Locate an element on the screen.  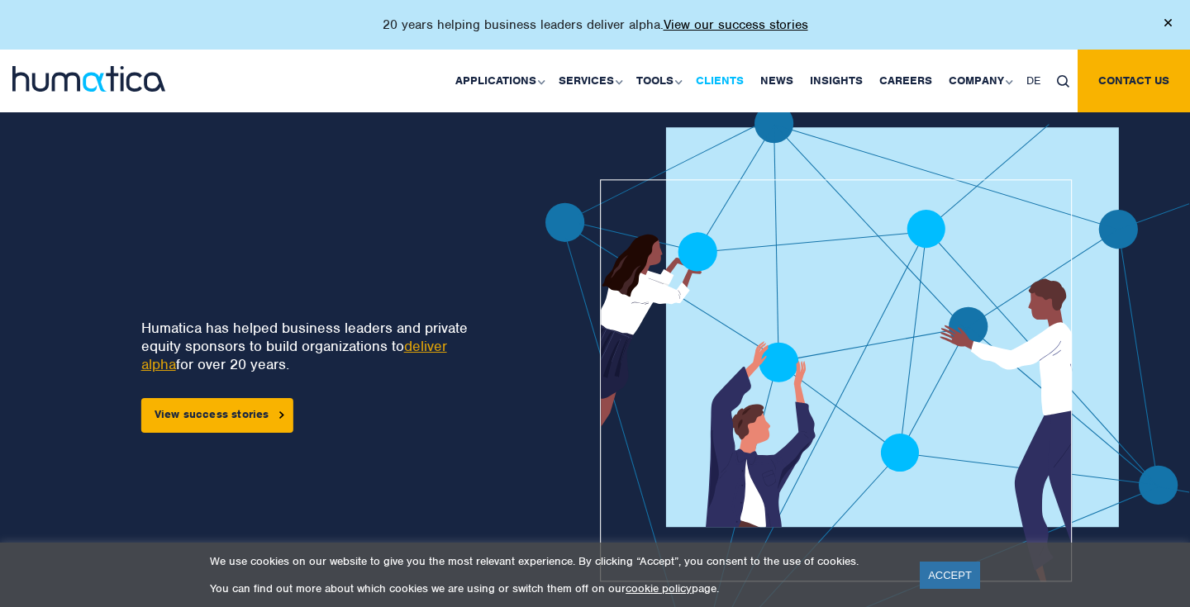
span: DE is located at coordinates (1033, 80).